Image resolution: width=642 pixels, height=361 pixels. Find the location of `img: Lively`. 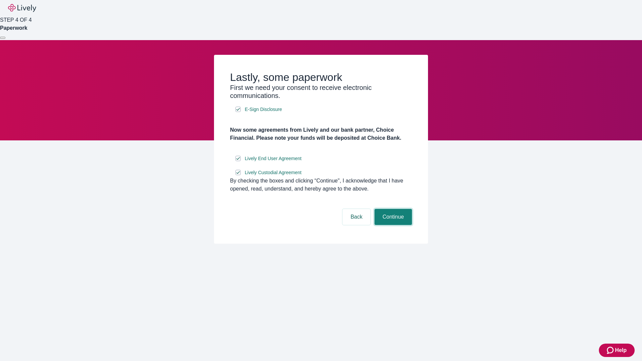

img: Lively is located at coordinates (22, 8).